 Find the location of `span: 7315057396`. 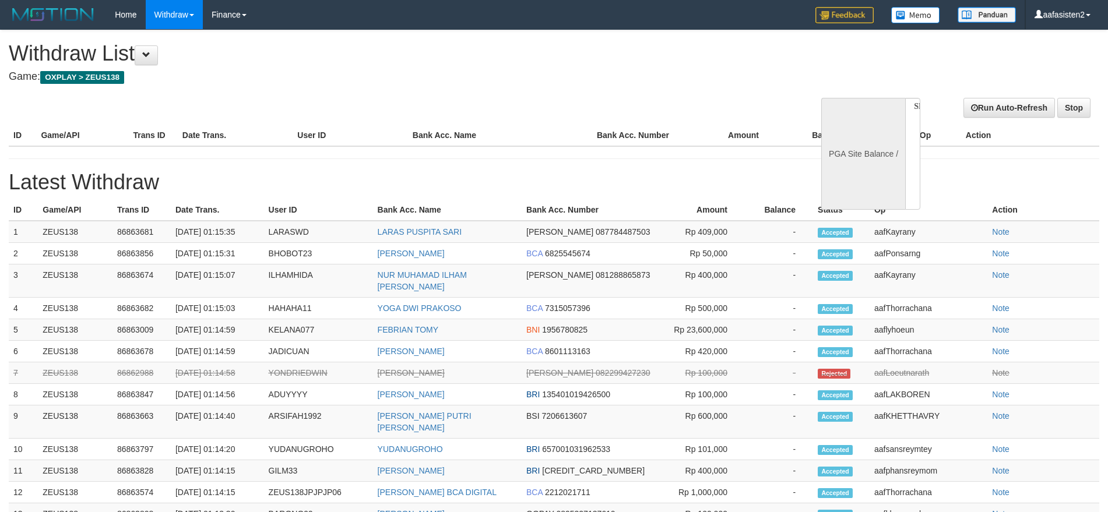

span: 7315057396 is located at coordinates (568, 308).